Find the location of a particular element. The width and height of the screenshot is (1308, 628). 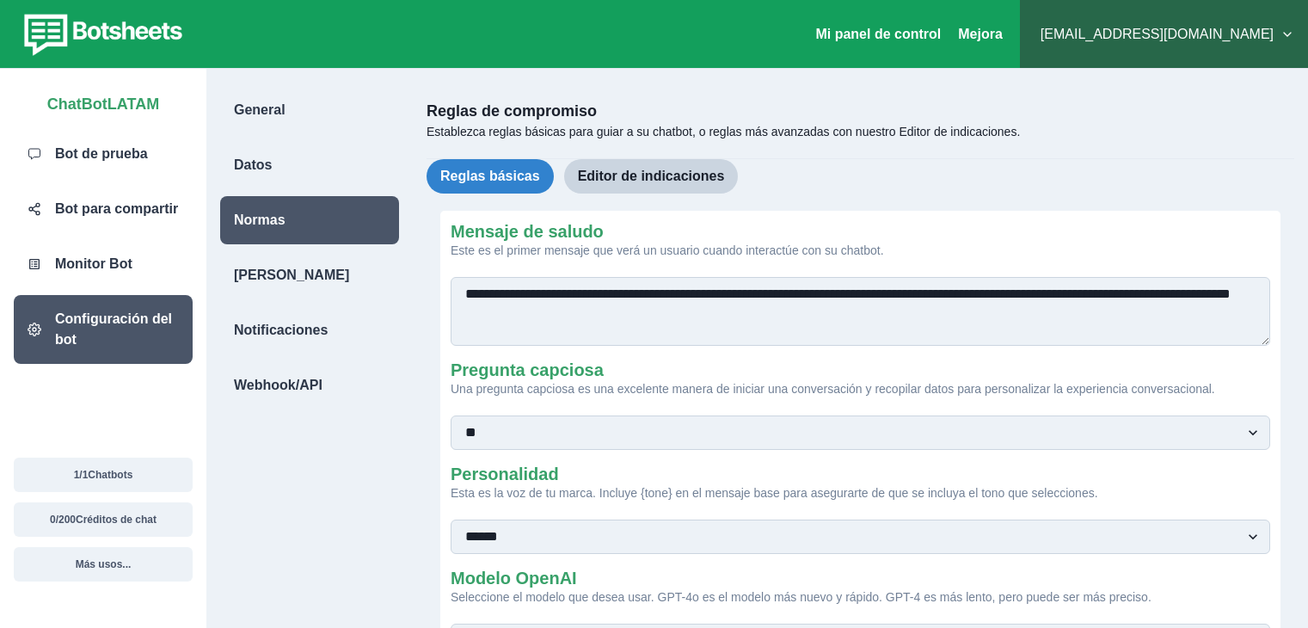

button: 1/1Chatbots is located at coordinates (103, 475).